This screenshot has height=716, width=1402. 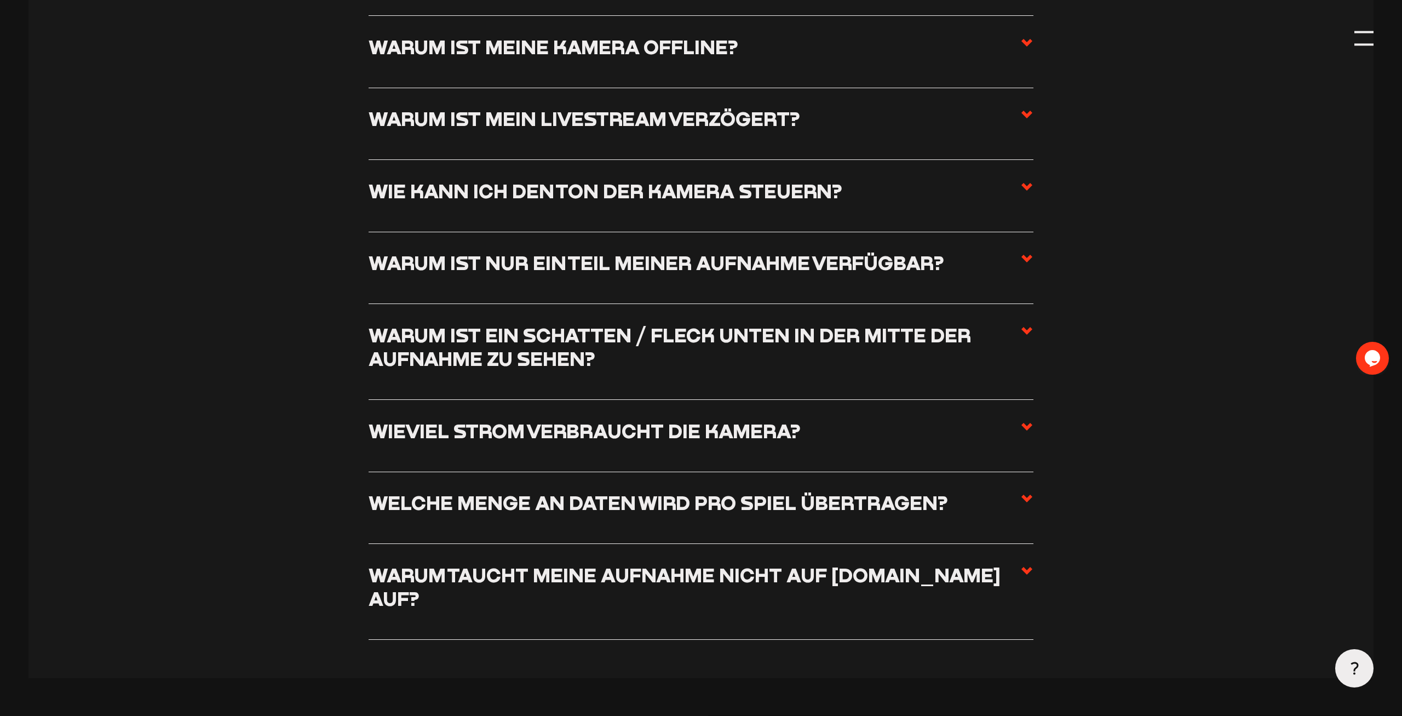 I want to click on h3: Warum ist meine Kamera offline?, so click(x=553, y=47).